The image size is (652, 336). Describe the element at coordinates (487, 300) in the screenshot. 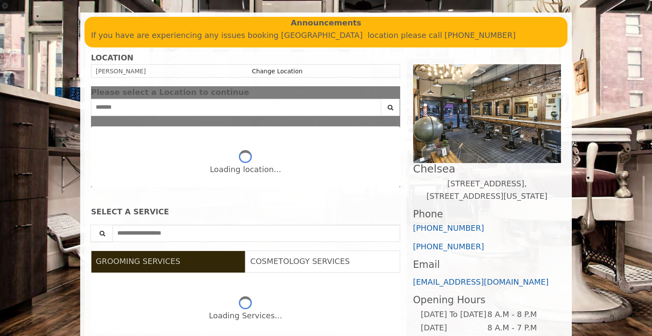

I see `h3: Opening Hours` at that location.